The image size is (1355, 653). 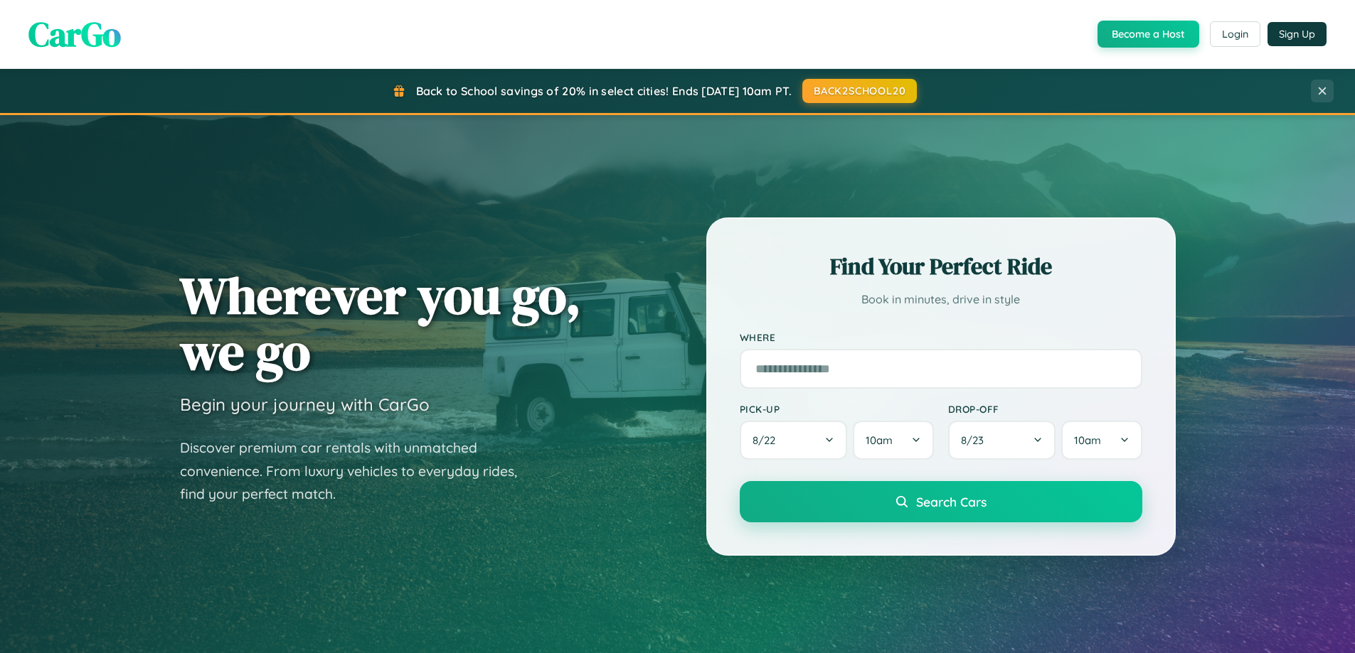 I want to click on span: 8 / 23, so click(x=976, y=440).